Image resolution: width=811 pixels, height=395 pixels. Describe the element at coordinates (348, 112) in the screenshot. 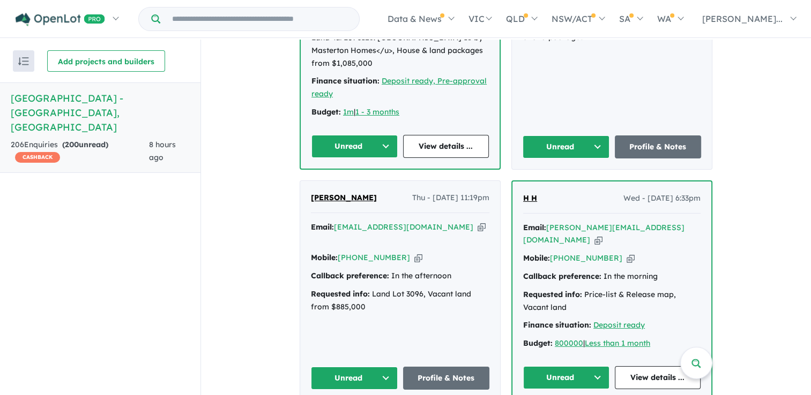

I see `a: 1m` at that location.